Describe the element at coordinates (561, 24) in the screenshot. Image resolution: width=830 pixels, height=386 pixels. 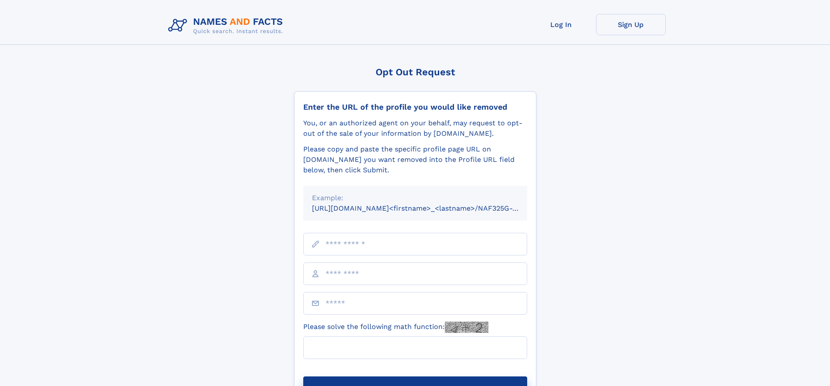
I see `a: Log In` at that location.